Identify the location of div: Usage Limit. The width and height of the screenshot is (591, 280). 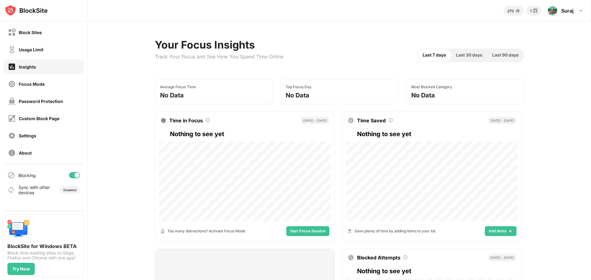
(31, 50).